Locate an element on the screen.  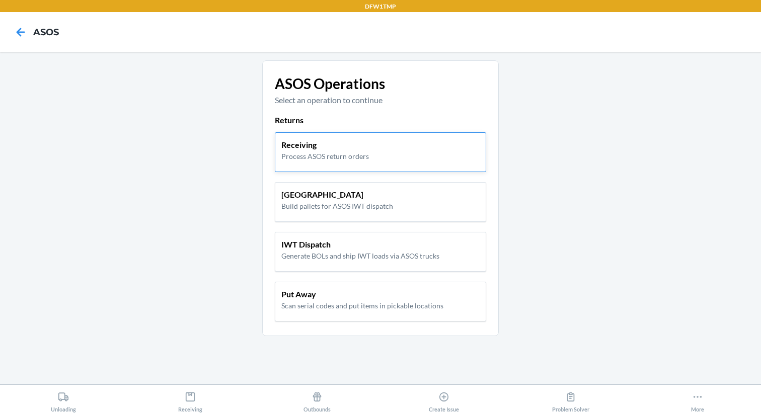
p: Process ASOS return orders is located at coordinates (325, 156).